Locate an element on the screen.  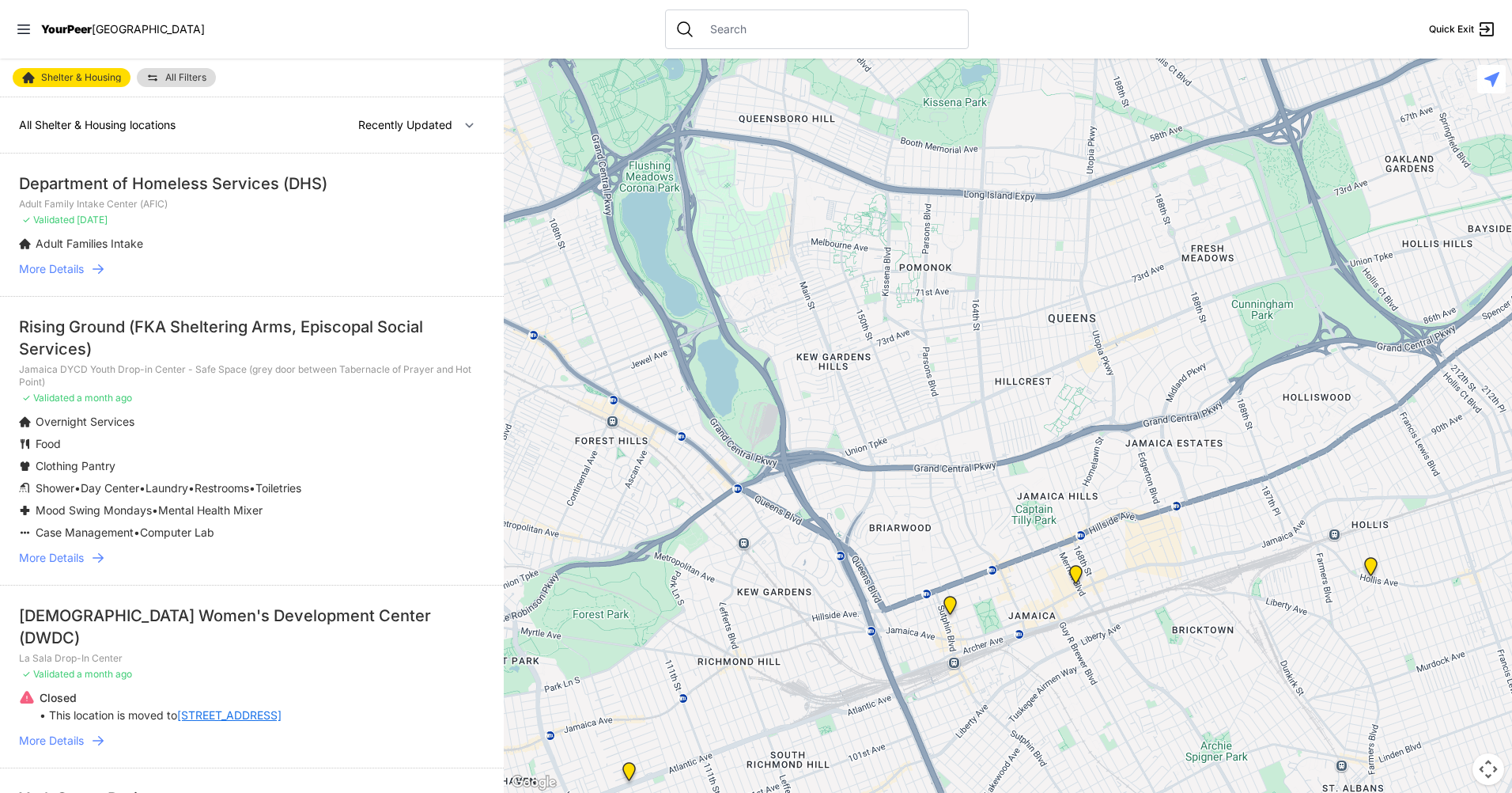
a: Shelter & Housing is located at coordinates (71, 77).